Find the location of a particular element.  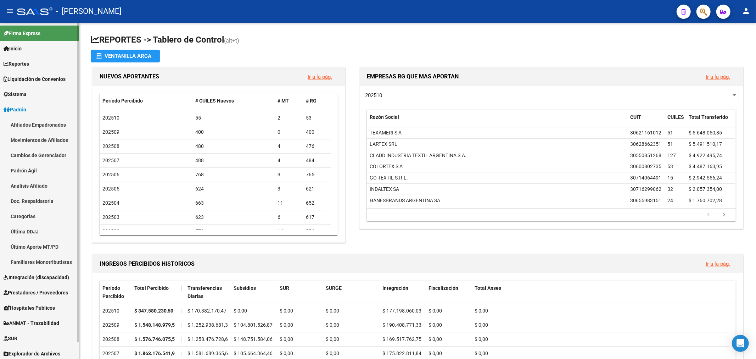

span: $ 1.252.938.681,37 is located at coordinates (209, 325).